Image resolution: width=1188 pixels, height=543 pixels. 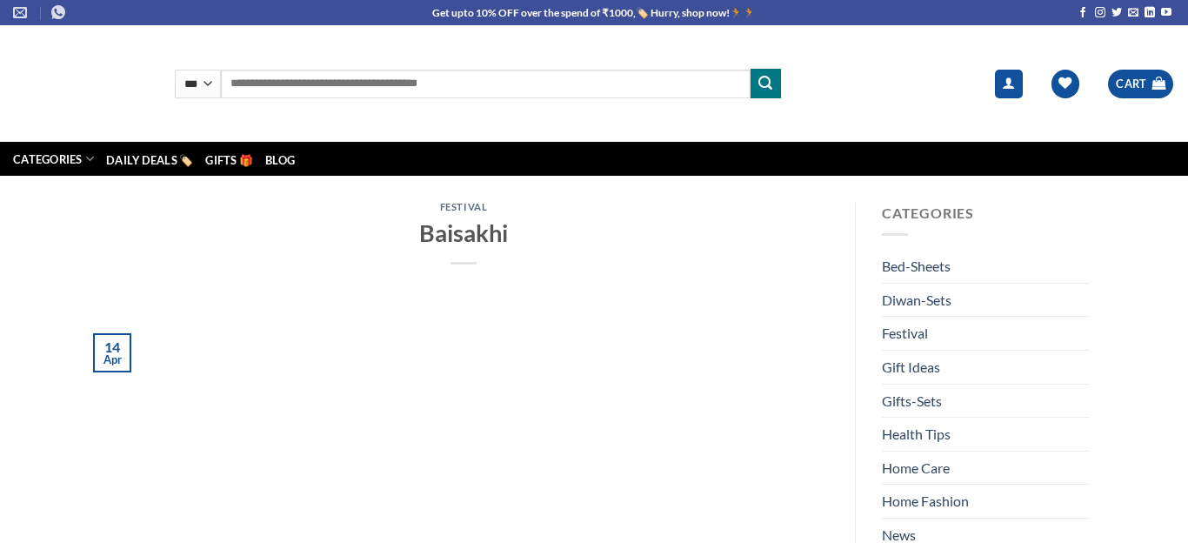 What do you see at coordinates (1167, 13) in the screenshot?
I see `a: Follow on YouTube` at bounding box center [1167, 13].